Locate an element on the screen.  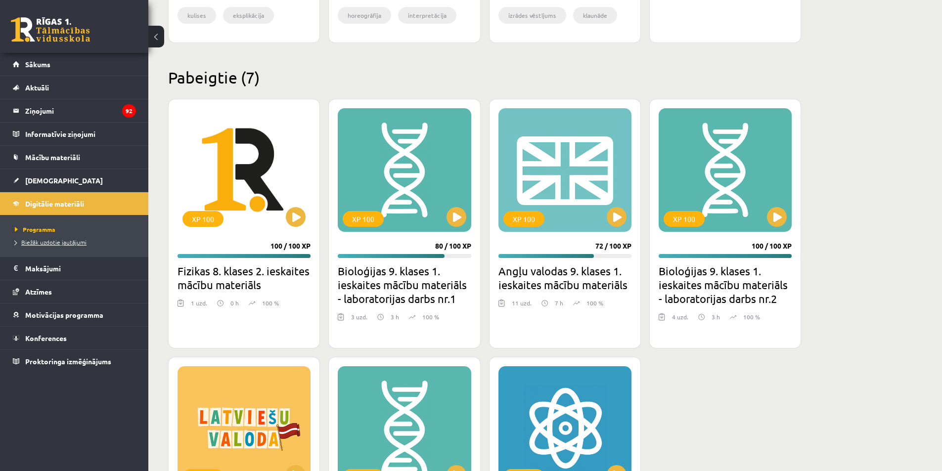
a: Motivācijas programma is located at coordinates (74, 315).